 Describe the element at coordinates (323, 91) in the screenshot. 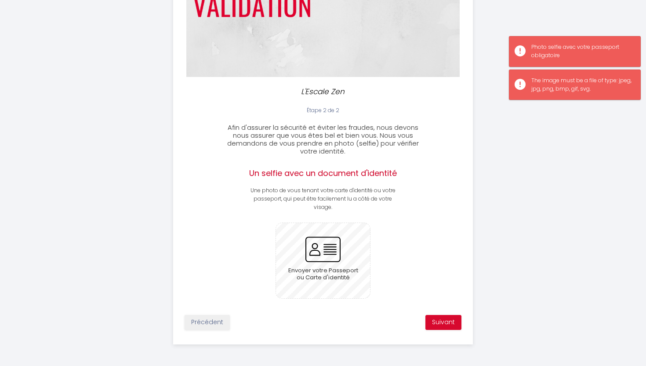

I see `p: L'Escale Zen` at that location.